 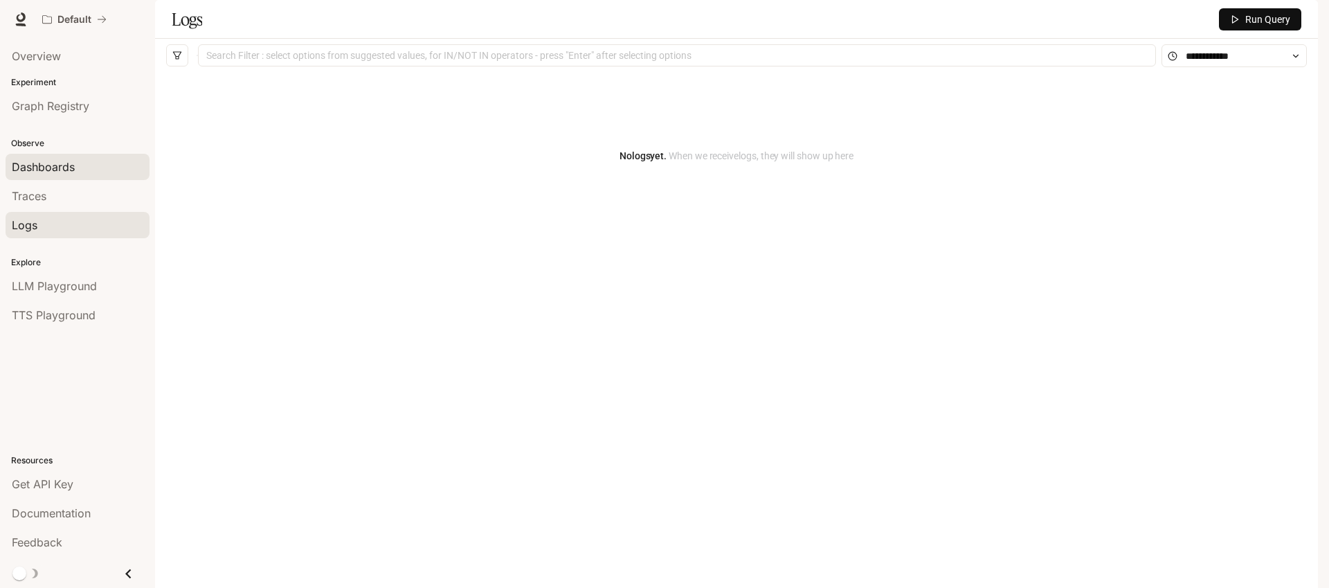 I want to click on span: When we receive logs , they will show up here, so click(x=760, y=156).